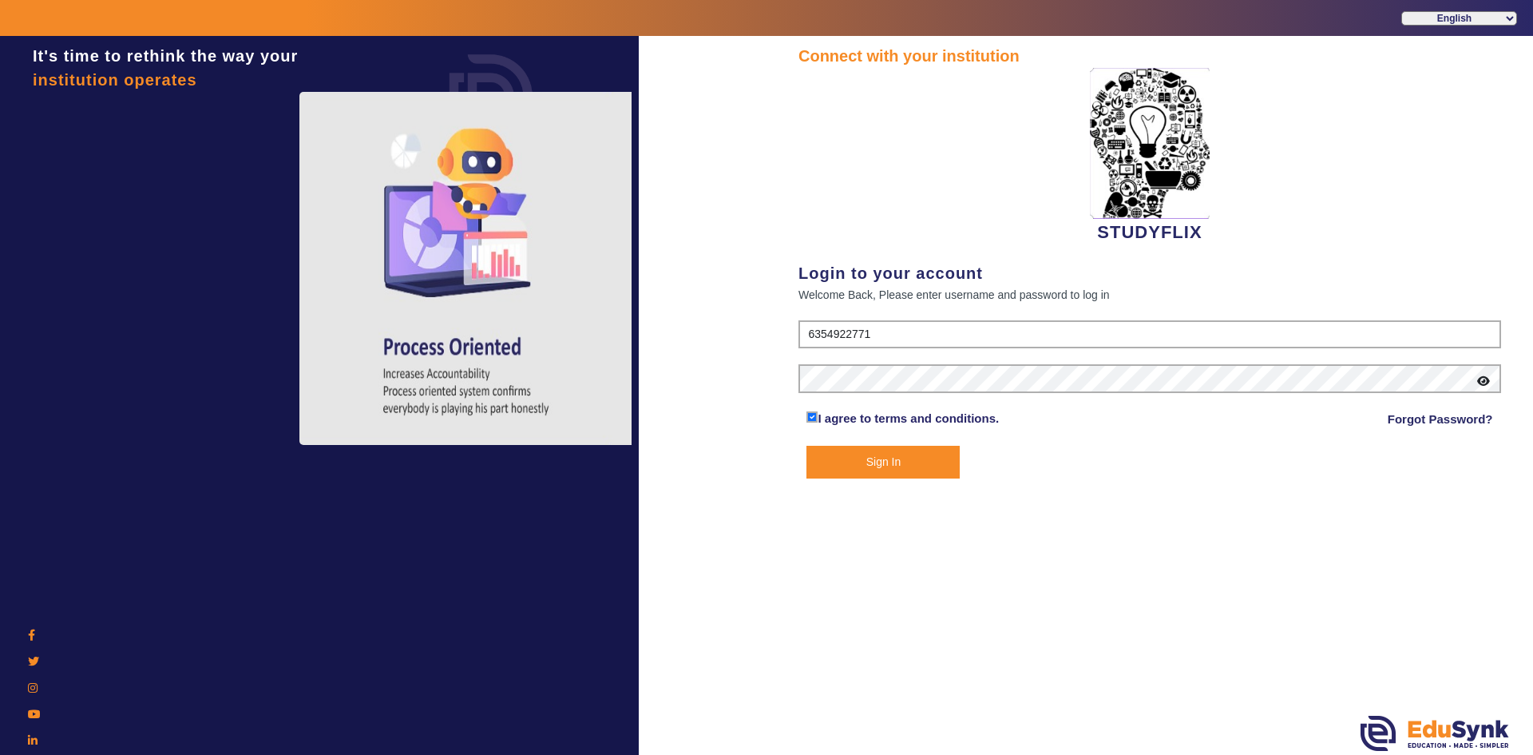 Image resolution: width=1533 pixels, height=755 pixels. I want to click on div: Welcome Back, Please enter username and password to log in, so click(1150, 295).